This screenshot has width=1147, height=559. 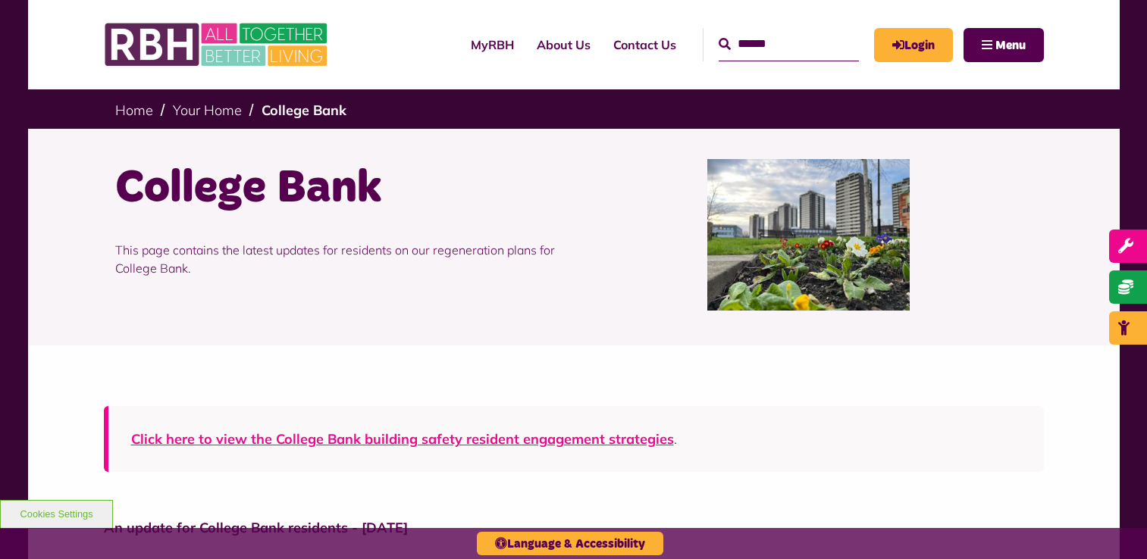 I want to click on a: Your Home, so click(x=207, y=110).